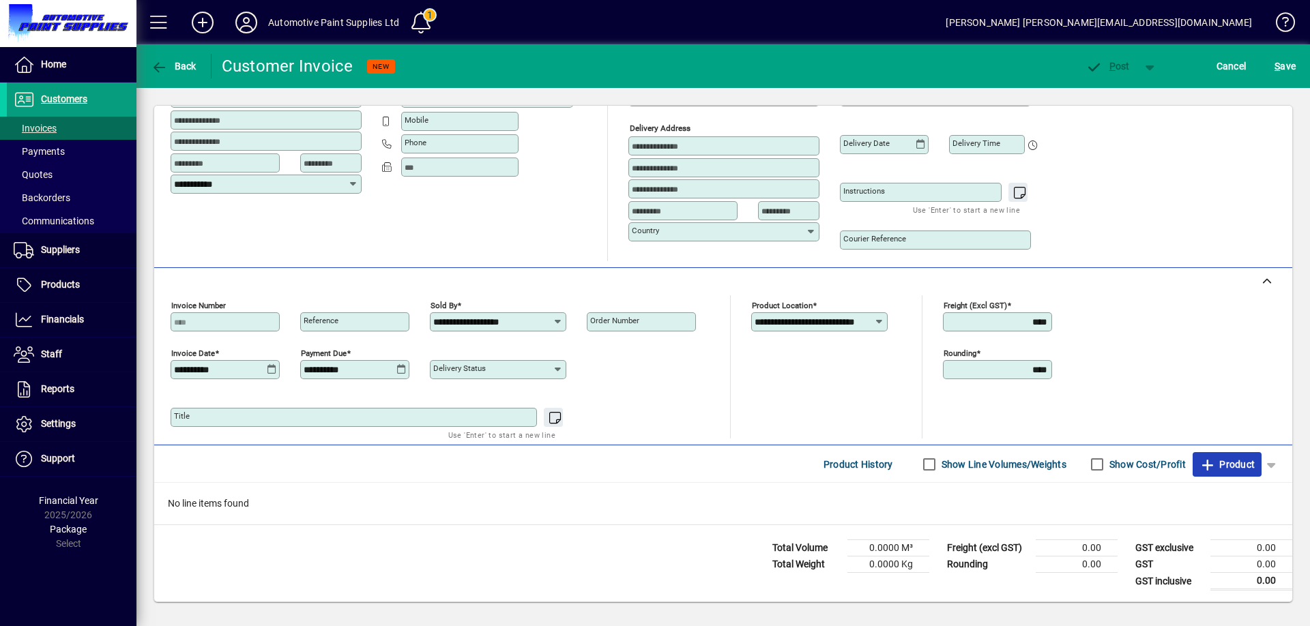  I want to click on a: Settings, so click(72, 424).